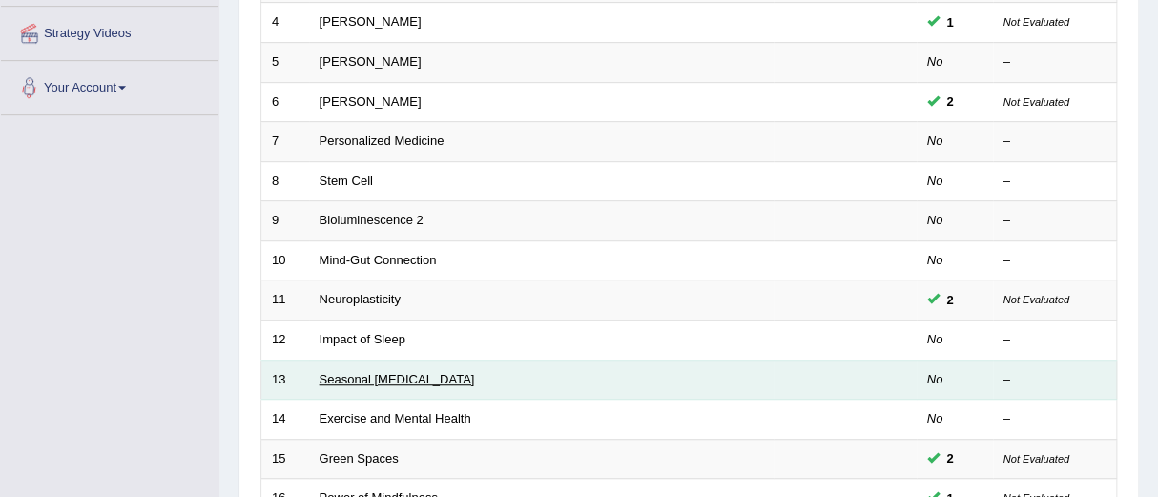 The height and width of the screenshot is (497, 1158). What do you see at coordinates (285, 142) in the screenshot?
I see `td: 7` at bounding box center [285, 142].